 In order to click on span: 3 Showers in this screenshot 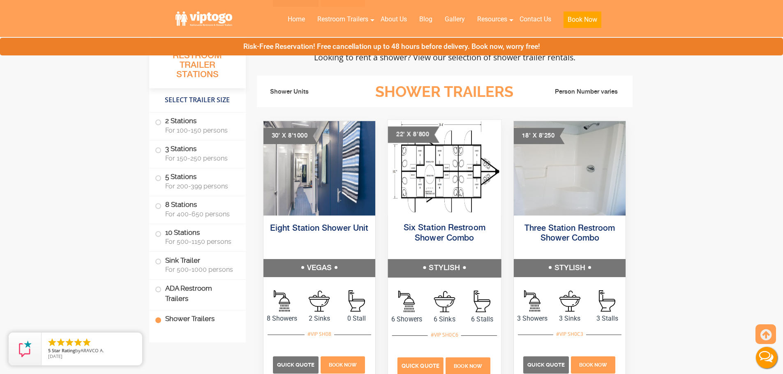, I will do `click(532, 319)`.